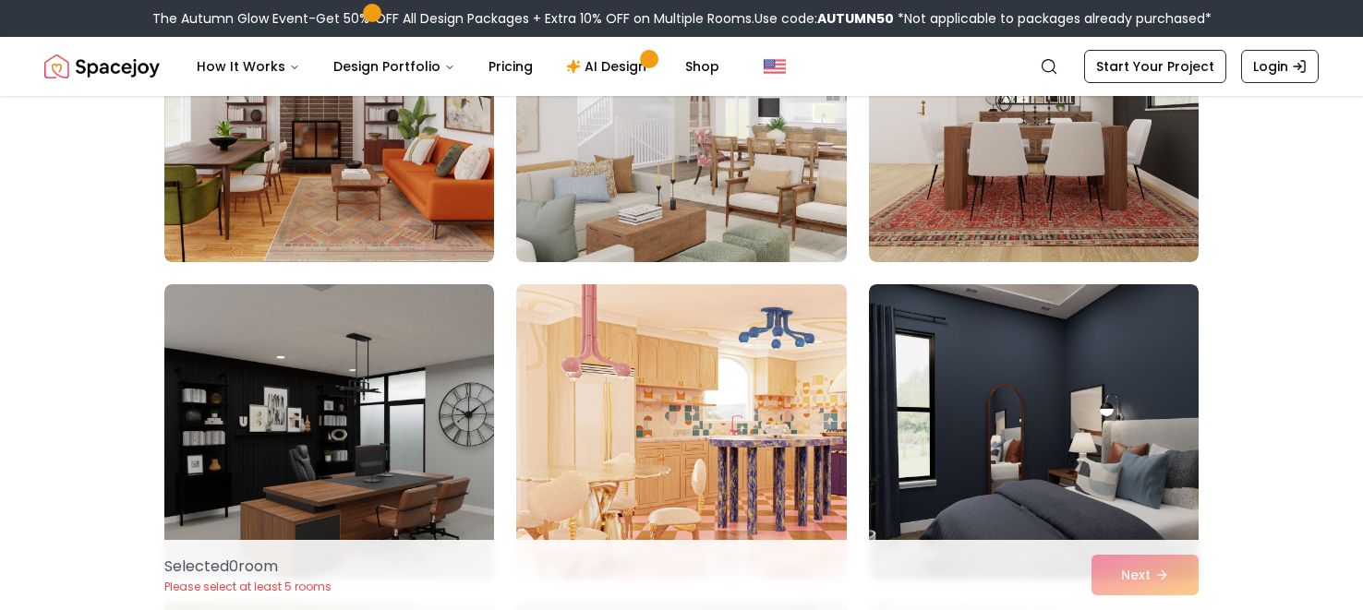  What do you see at coordinates (248, 66) in the screenshot?
I see `button: How It Works` at bounding box center [248, 66].